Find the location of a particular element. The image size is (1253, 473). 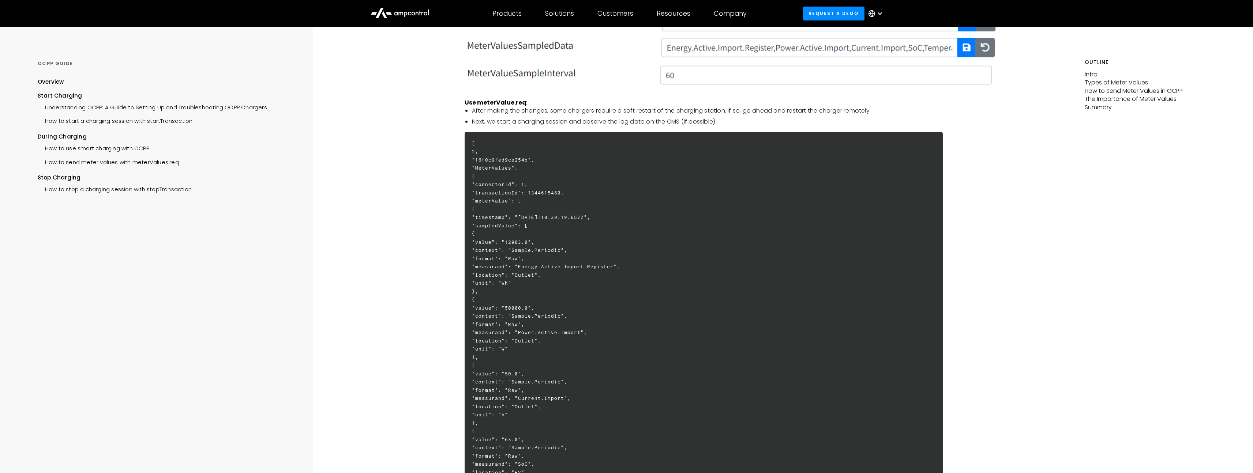

div: Solutions is located at coordinates (559, 14).